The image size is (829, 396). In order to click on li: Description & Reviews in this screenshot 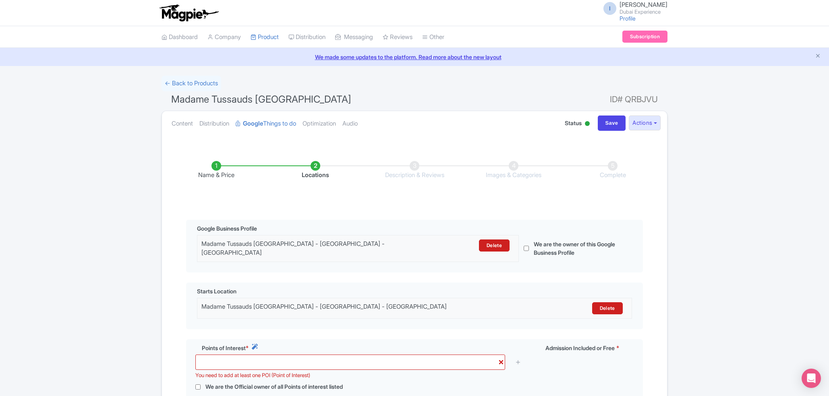, I will do `click(414, 170)`.